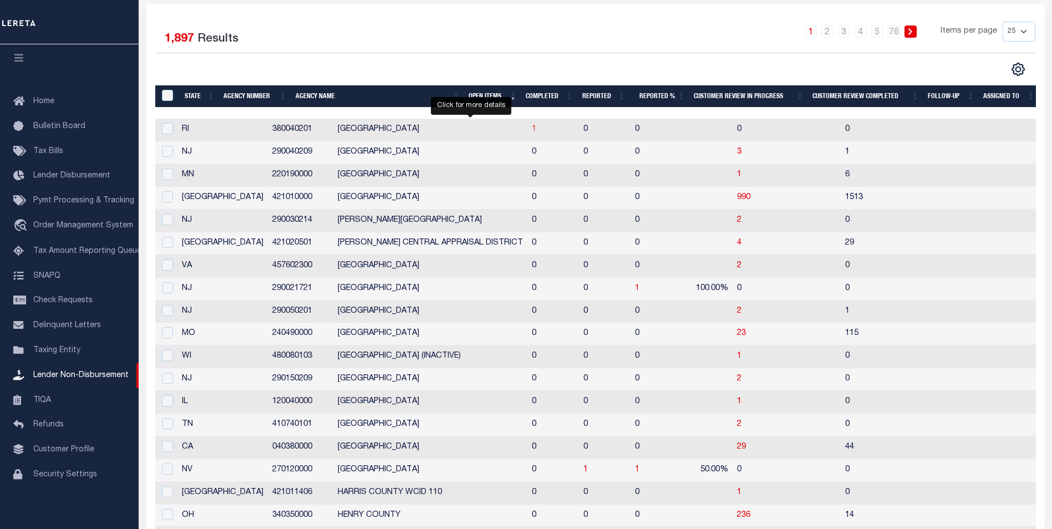 This screenshot has height=529, width=1052. Describe the element at coordinates (301, 493) in the screenshot. I see `td: 421011406` at that location.